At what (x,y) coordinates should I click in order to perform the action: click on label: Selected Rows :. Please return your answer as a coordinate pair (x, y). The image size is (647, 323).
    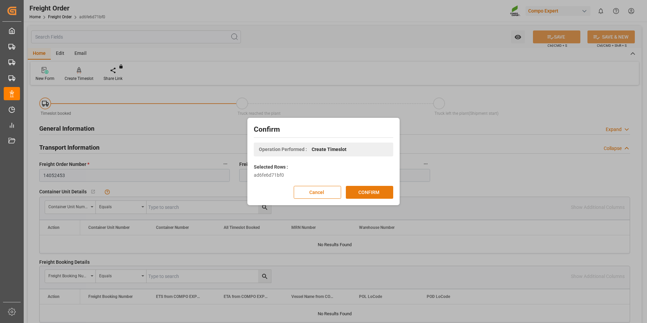
    Looking at the image, I should click on (271, 167).